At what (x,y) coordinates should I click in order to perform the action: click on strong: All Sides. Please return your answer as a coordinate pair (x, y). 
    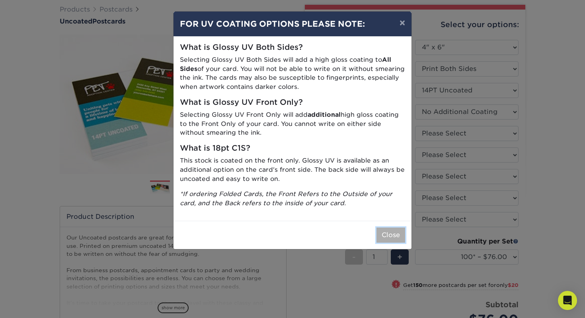
    Looking at the image, I should click on (285, 64).